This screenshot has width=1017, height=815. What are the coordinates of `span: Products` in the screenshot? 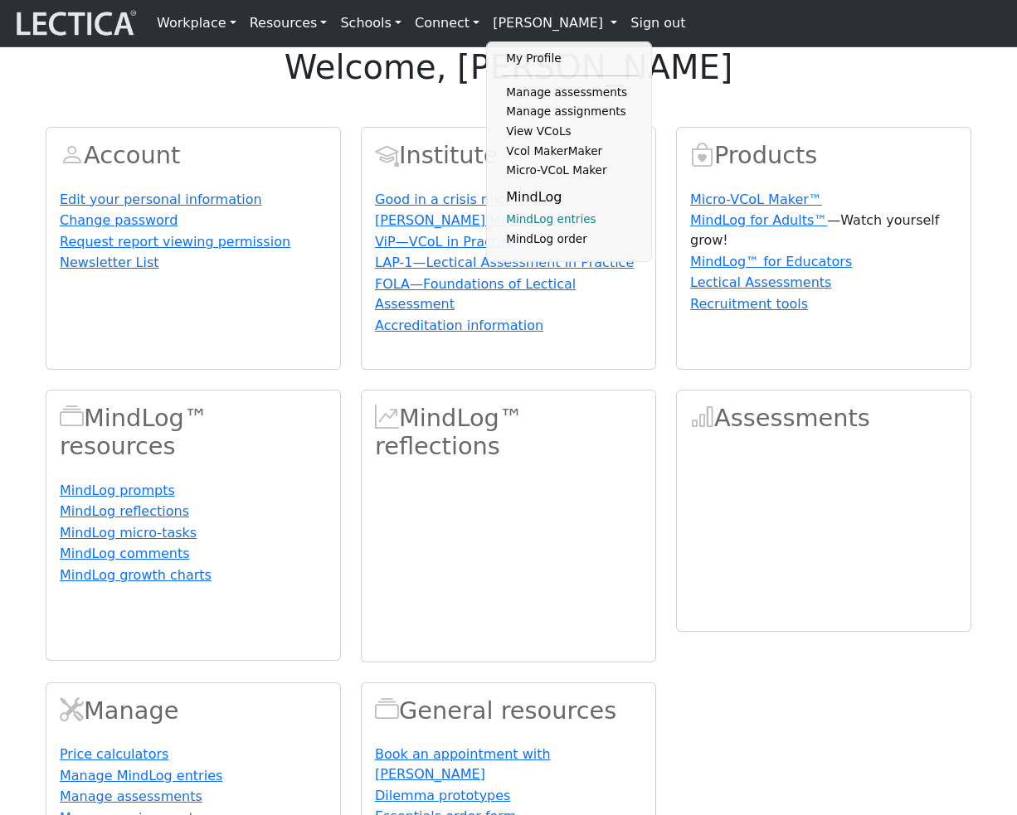 It's located at (702, 155).